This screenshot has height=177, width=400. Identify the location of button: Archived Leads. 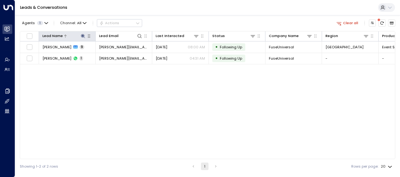
(391, 23).